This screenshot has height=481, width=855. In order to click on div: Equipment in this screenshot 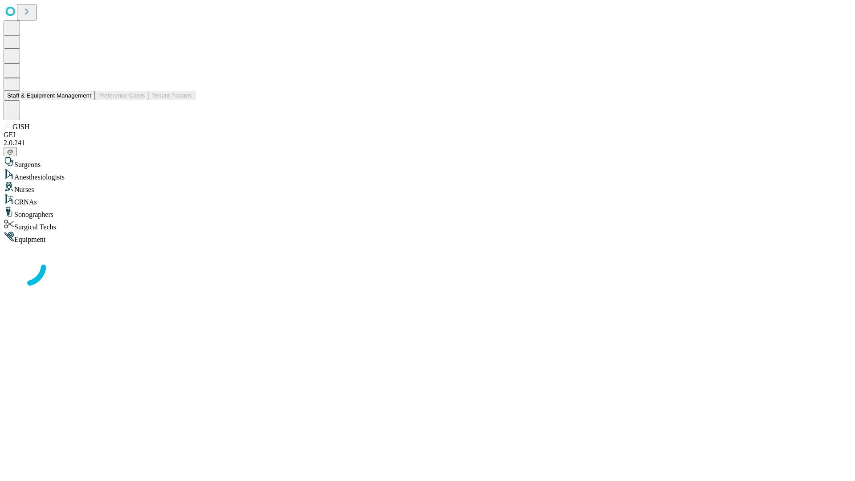, I will do `click(427, 237)`.